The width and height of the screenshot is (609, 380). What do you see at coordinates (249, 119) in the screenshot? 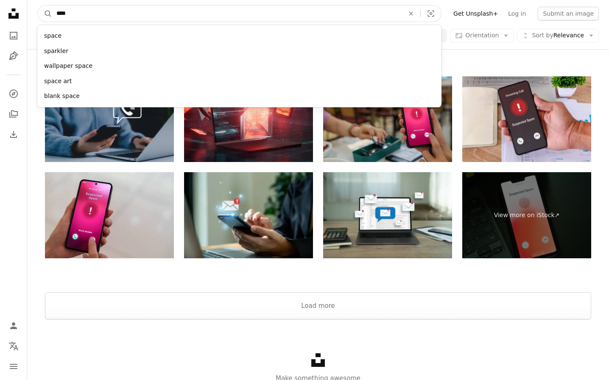
I see `img: Password Cyber Security Ransomware Email Phishing Encrypted Technology, Digital Information Prote...` at bounding box center [249, 119].